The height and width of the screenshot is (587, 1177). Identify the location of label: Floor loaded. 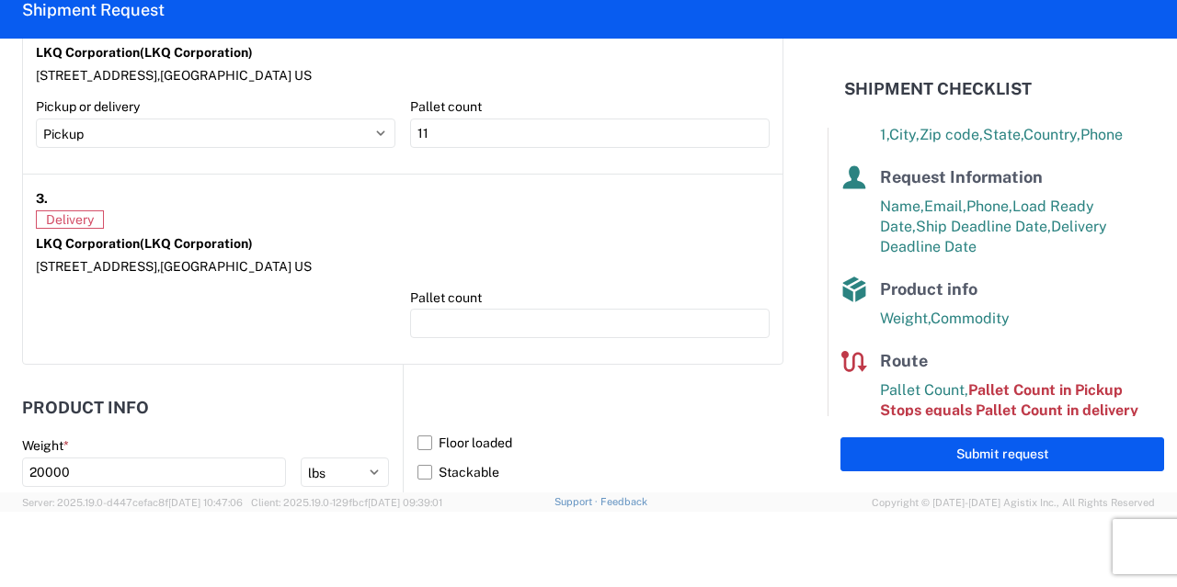
(600, 443).